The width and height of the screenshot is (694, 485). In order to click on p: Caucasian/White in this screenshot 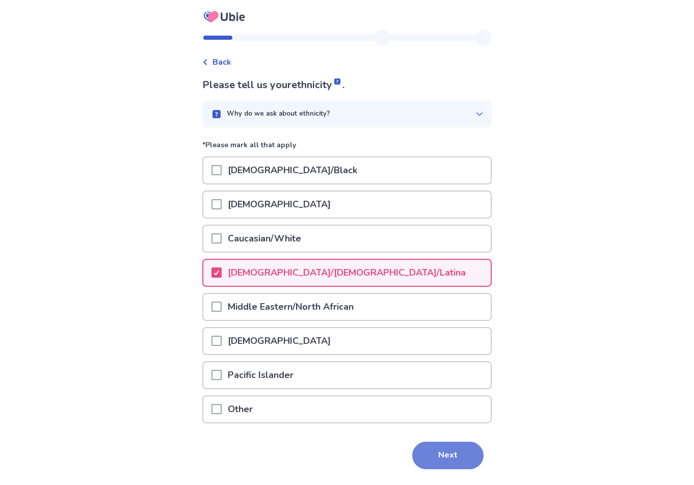, I will do `click(265, 239)`.